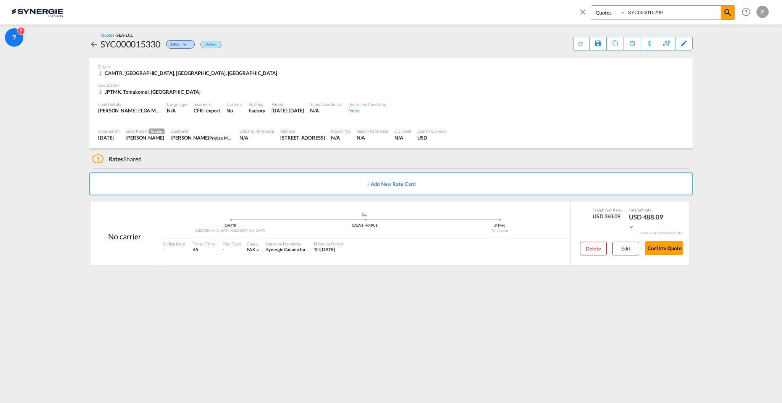 Image resolution: width=782 pixels, height=403 pixels. Describe the element at coordinates (365, 214) in the screenshot. I see `md-icon: assets/icons/custom/ship-fill.svg` at that location.